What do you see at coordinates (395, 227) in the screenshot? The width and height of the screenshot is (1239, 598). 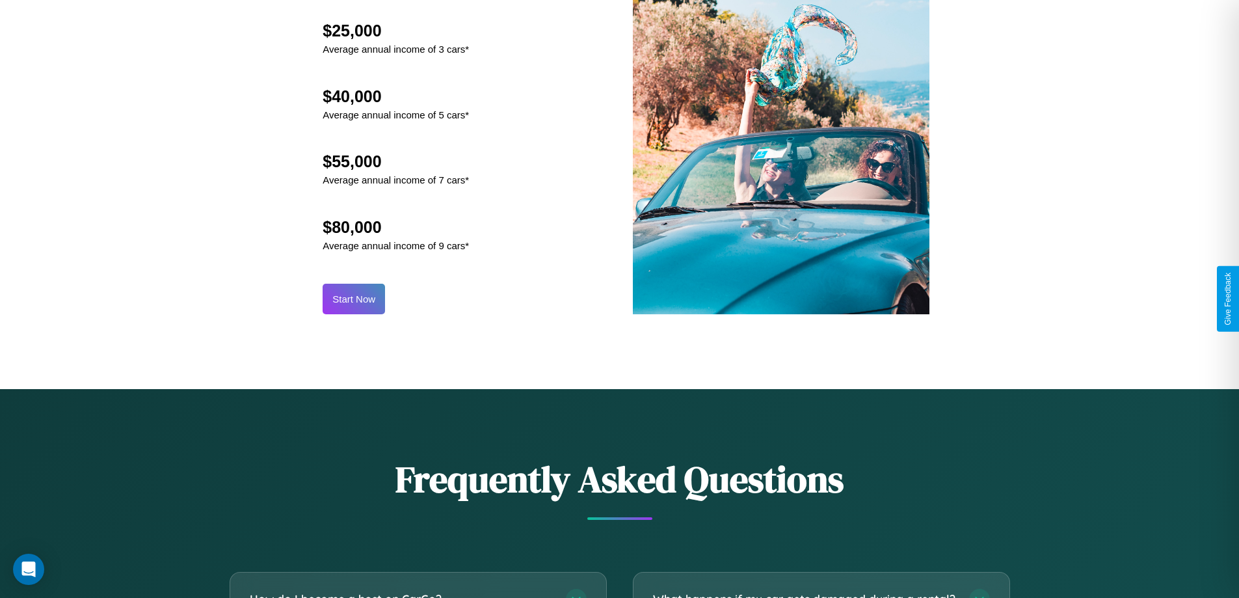 I see `h2: $80,000` at bounding box center [395, 227].